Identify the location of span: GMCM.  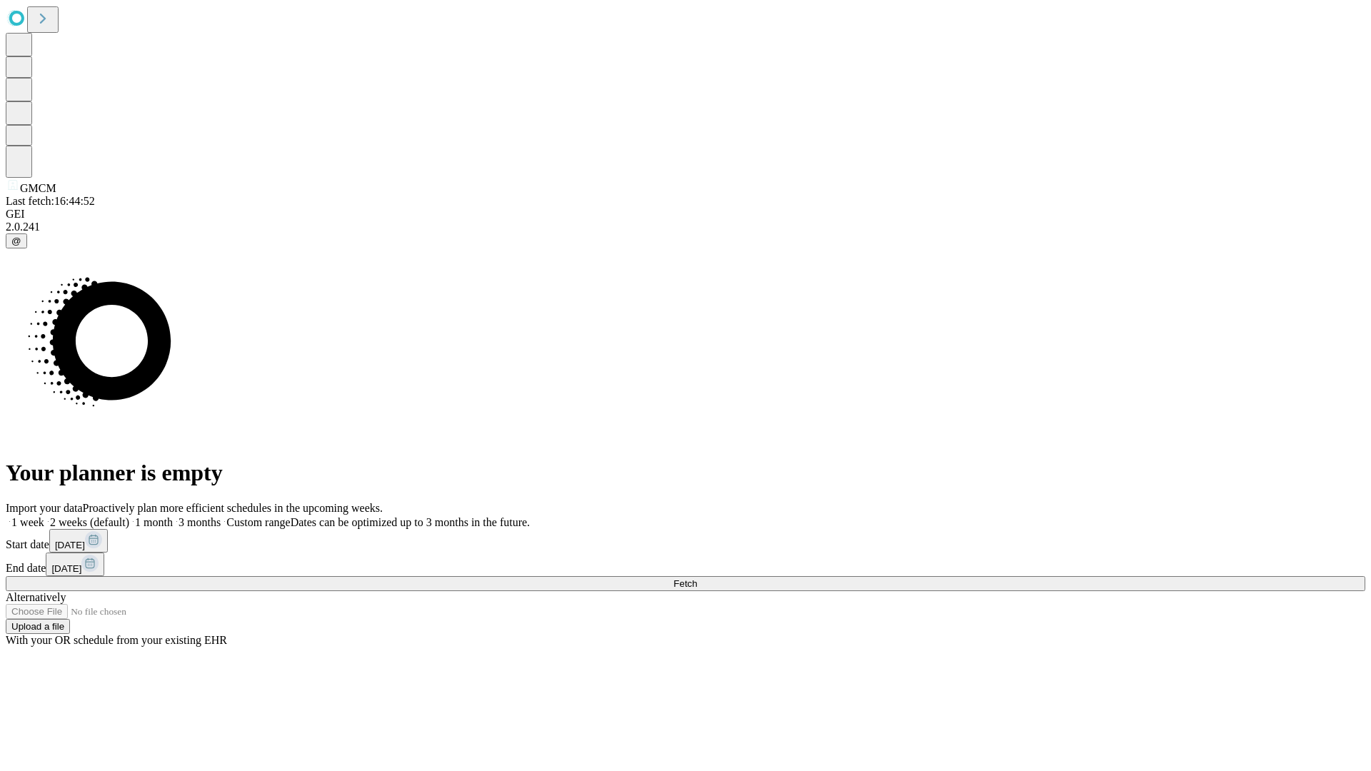
(38, 188).